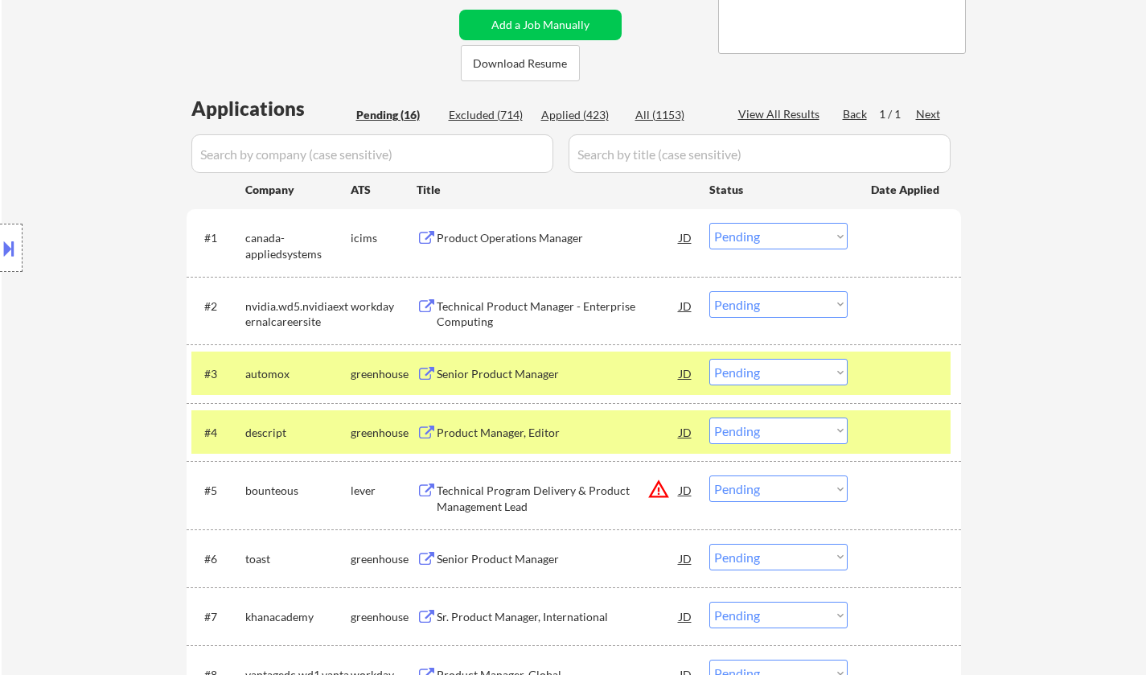 The image size is (1146, 675). What do you see at coordinates (384, 306) in the screenshot?
I see `div: workday` at bounding box center [384, 306].